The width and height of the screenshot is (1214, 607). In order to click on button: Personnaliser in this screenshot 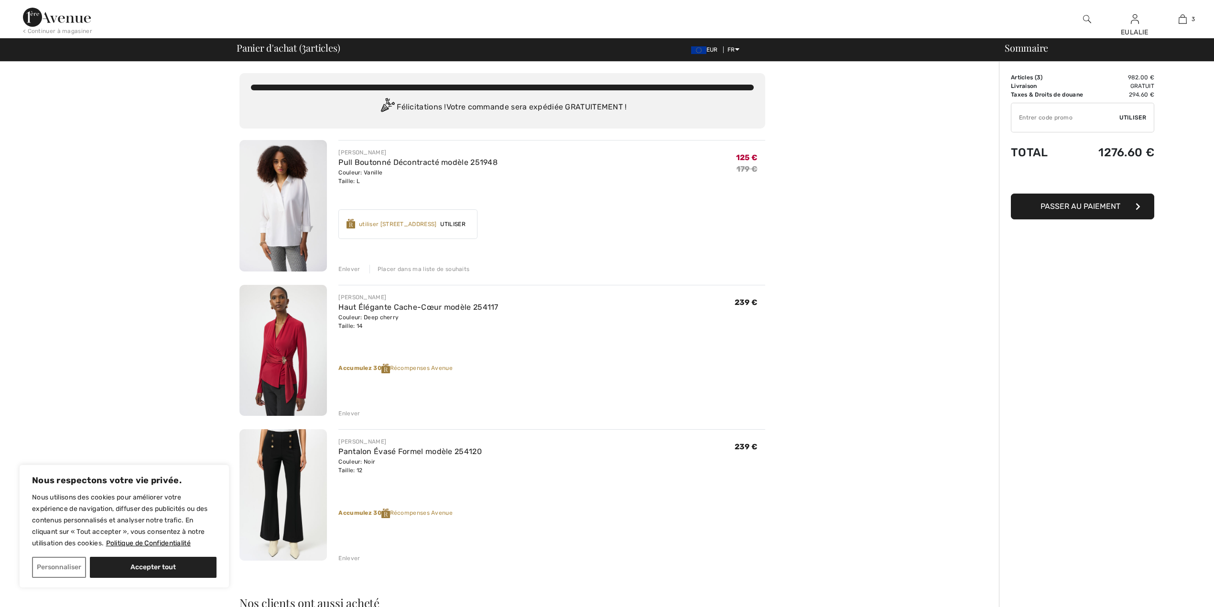, I will do `click(59, 567)`.